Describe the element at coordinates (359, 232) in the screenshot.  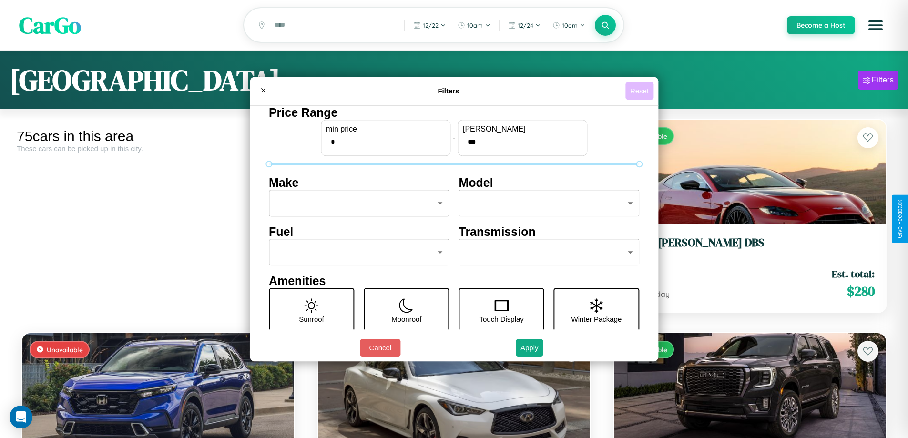
I see `h4: Fuel` at that location.